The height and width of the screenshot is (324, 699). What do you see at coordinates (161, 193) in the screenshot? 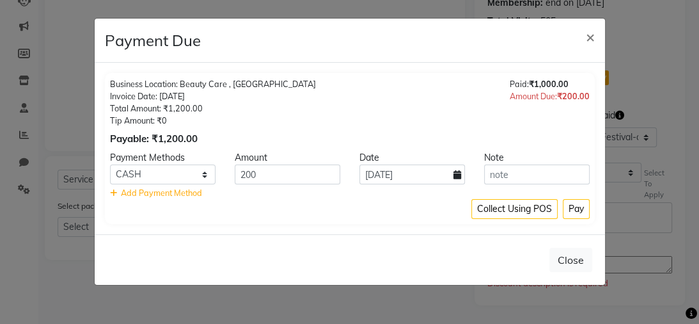
I see `span: Add Payment Method` at bounding box center [161, 193].